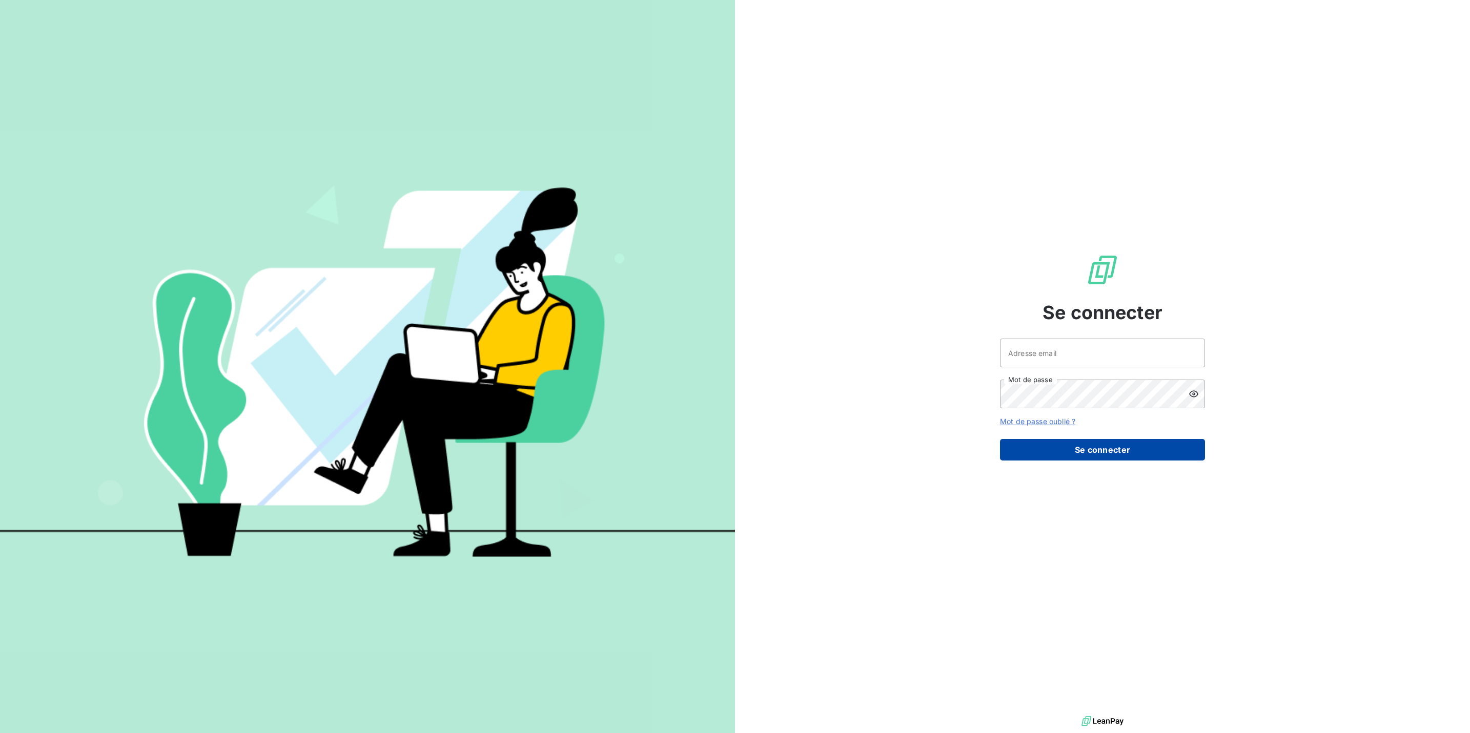 The image size is (1470, 733). I want to click on input: placeholder, so click(1103, 353).